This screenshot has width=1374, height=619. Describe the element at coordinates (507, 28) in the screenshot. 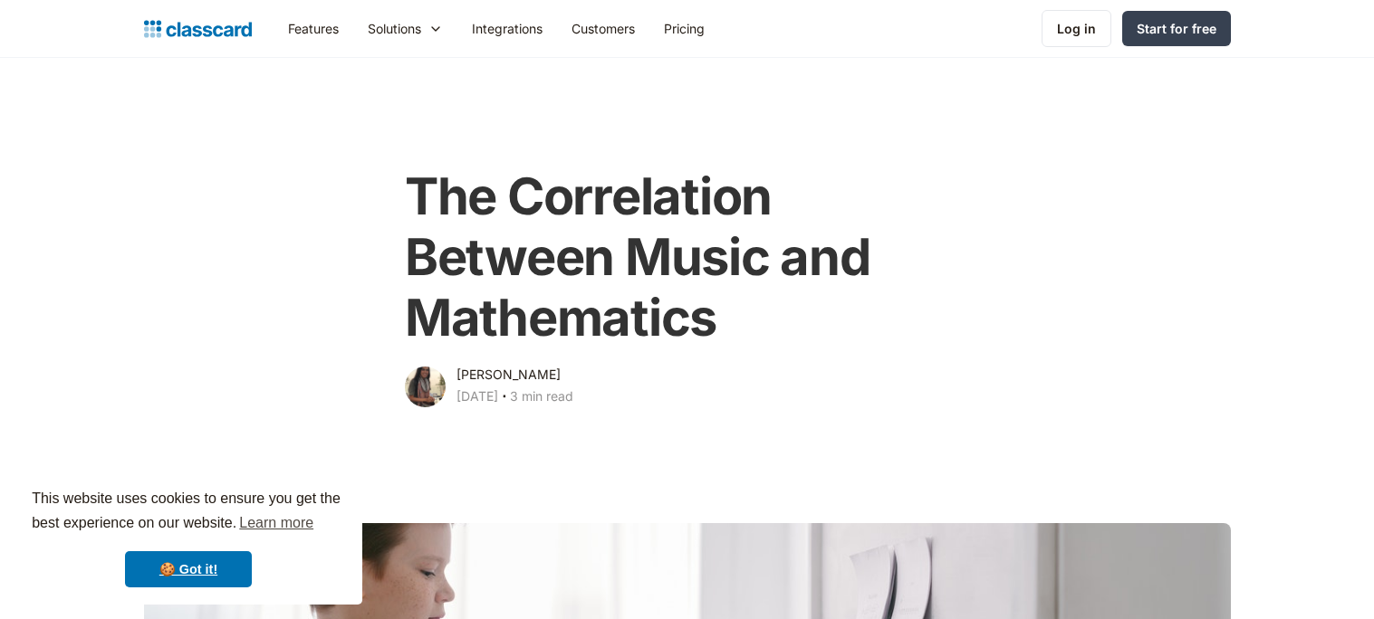

I see `a: Integrations` at that location.